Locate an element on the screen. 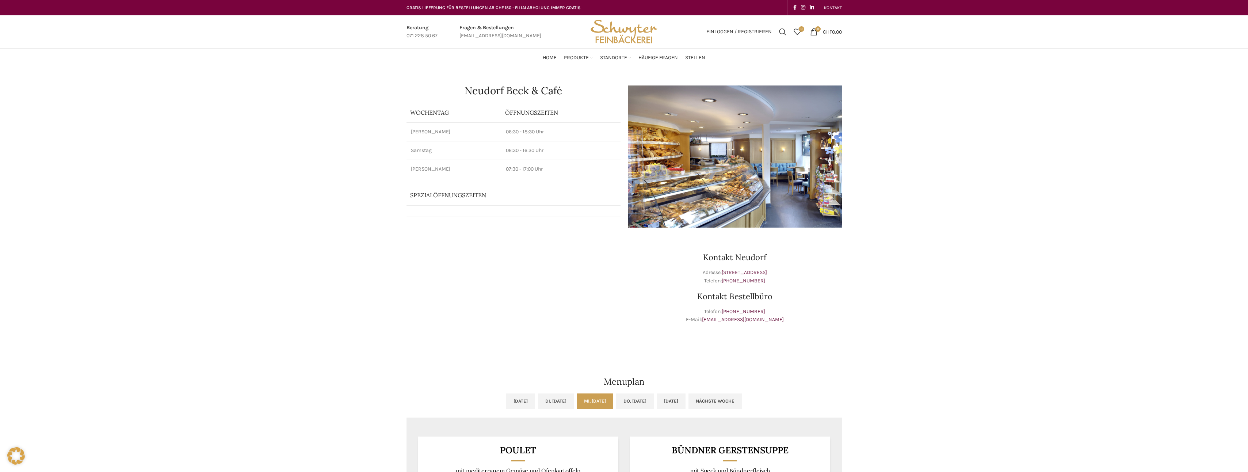  p: 07:30 - 17:00 Uhr is located at coordinates (561, 169).